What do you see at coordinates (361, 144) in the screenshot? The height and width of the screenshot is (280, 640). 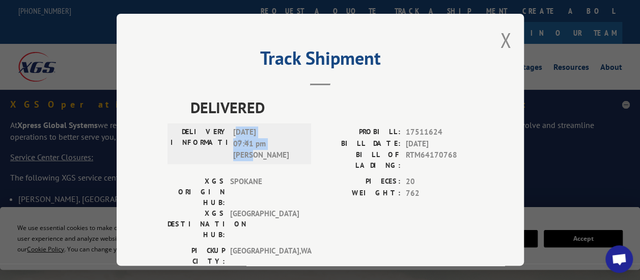 I see `label: BILL DATE:` at bounding box center [361, 144].